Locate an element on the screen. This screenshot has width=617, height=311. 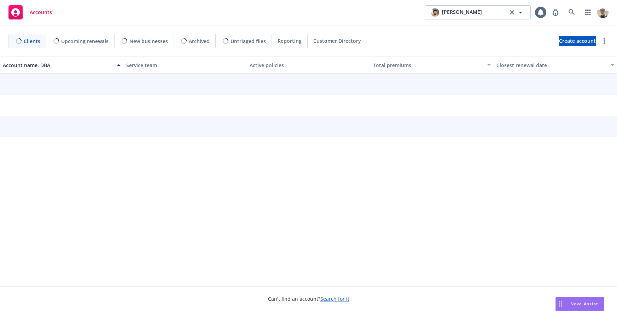
span: Upcoming renewals is located at coordinates (85, 41).